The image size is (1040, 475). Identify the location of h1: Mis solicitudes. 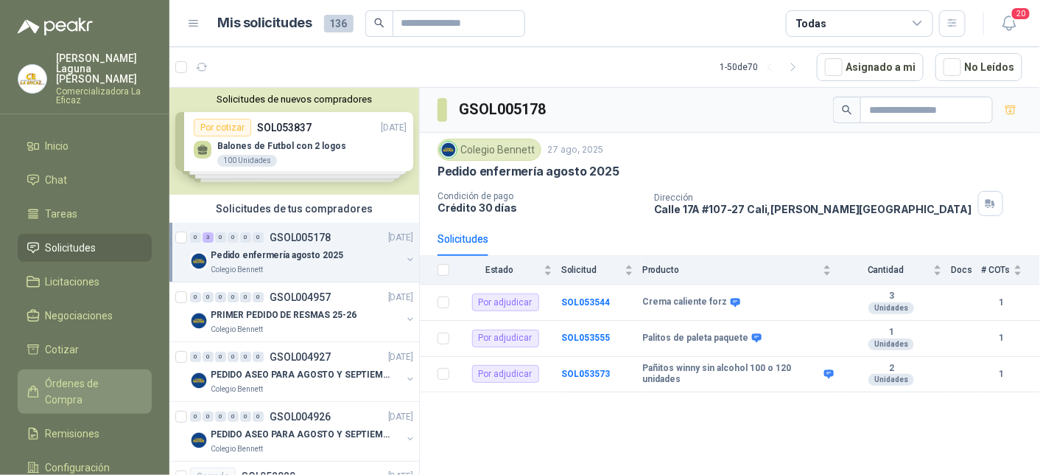
(265, 23).